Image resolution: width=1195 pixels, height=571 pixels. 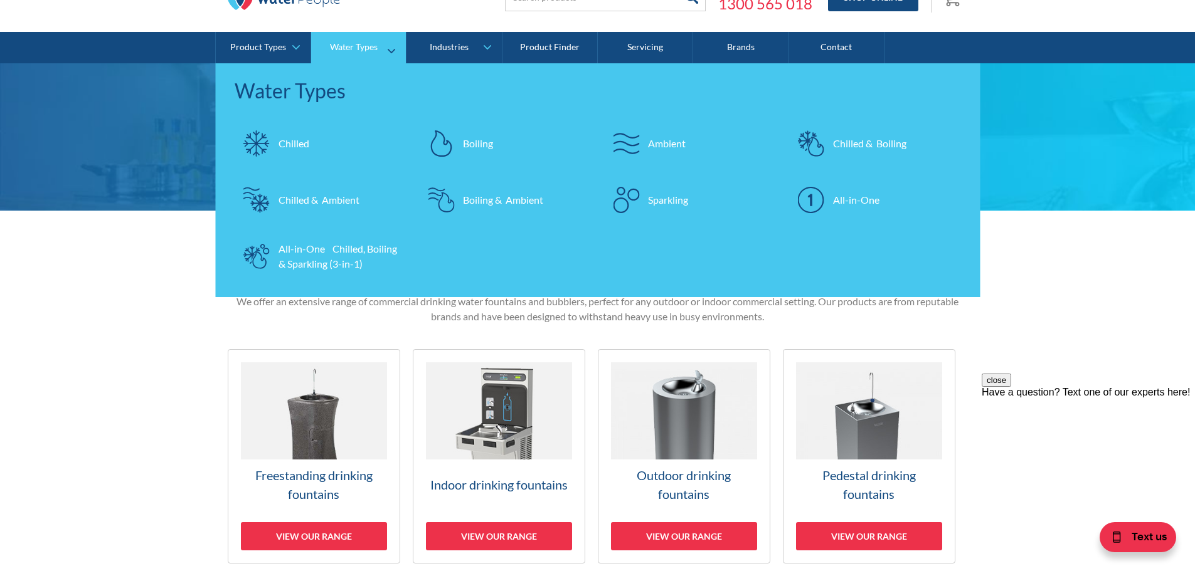 What do you see at coordinates (868, 457) in the screenshot?
I see `a: Pedestal drinking fountainsView our range` at bounding box center [868, 457].